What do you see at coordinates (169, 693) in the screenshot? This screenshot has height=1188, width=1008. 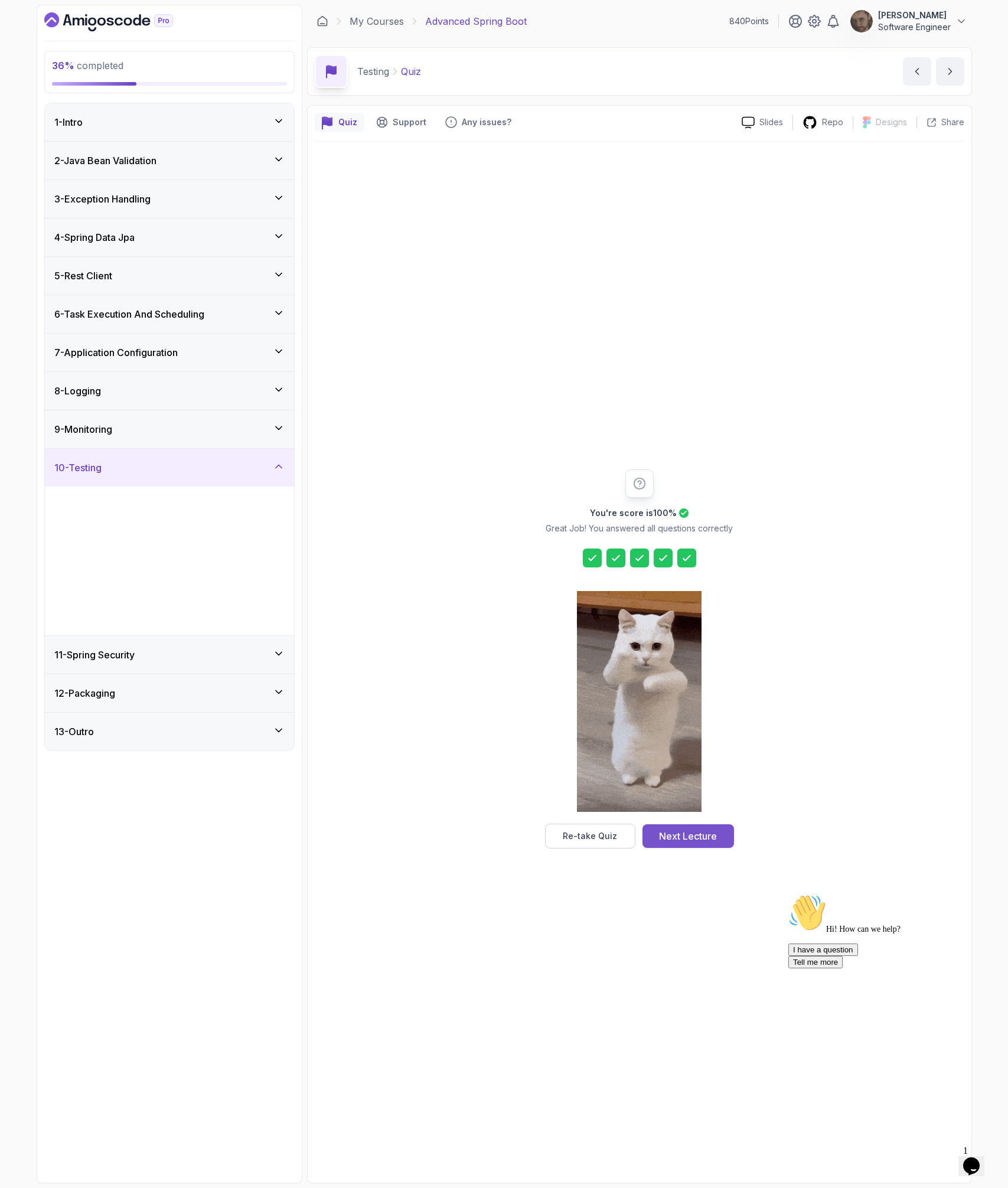 I see `button: 12-Packaging` at bounding box center [169, 693].